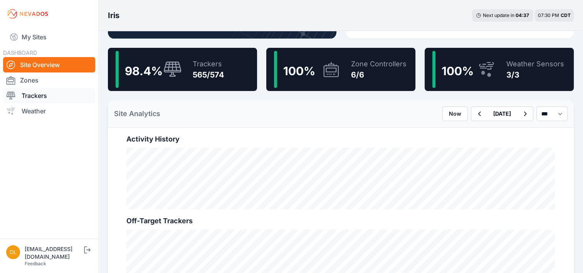 This screenshot has height=273, width=583. I want to click on div: 04 : 37, so click(523, 15).